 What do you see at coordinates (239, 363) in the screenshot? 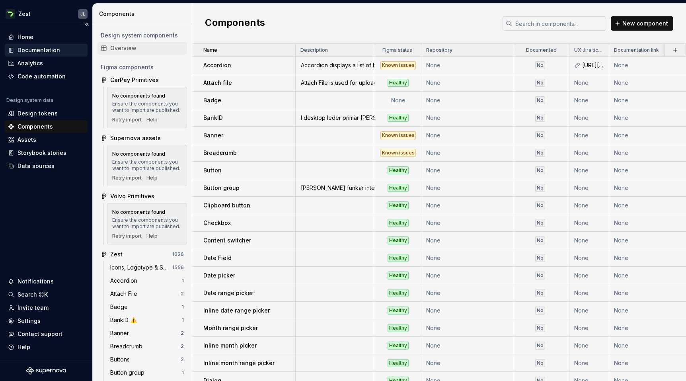
I see `p: Inline month range picker` at bounding box center [239, 363].